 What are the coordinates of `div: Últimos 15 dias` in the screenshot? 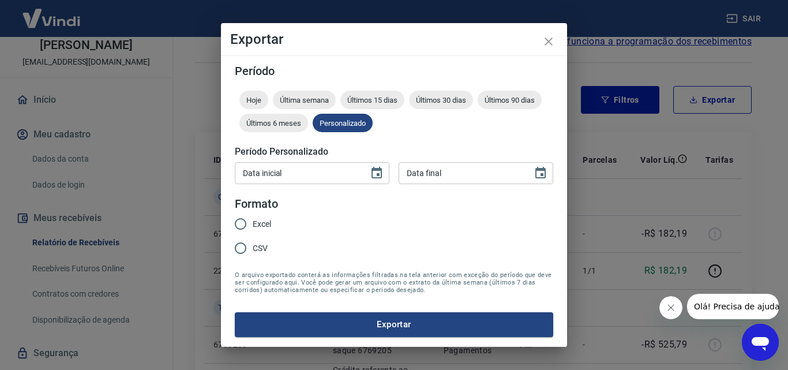 It's located at (372, 100).